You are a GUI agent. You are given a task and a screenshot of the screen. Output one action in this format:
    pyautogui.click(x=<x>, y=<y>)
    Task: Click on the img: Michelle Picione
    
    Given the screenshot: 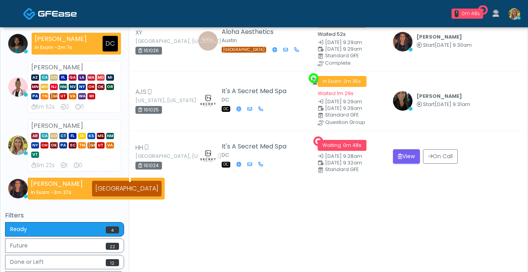 What is the action you would take?
    pyautogui.click(x=402, y=101)
    